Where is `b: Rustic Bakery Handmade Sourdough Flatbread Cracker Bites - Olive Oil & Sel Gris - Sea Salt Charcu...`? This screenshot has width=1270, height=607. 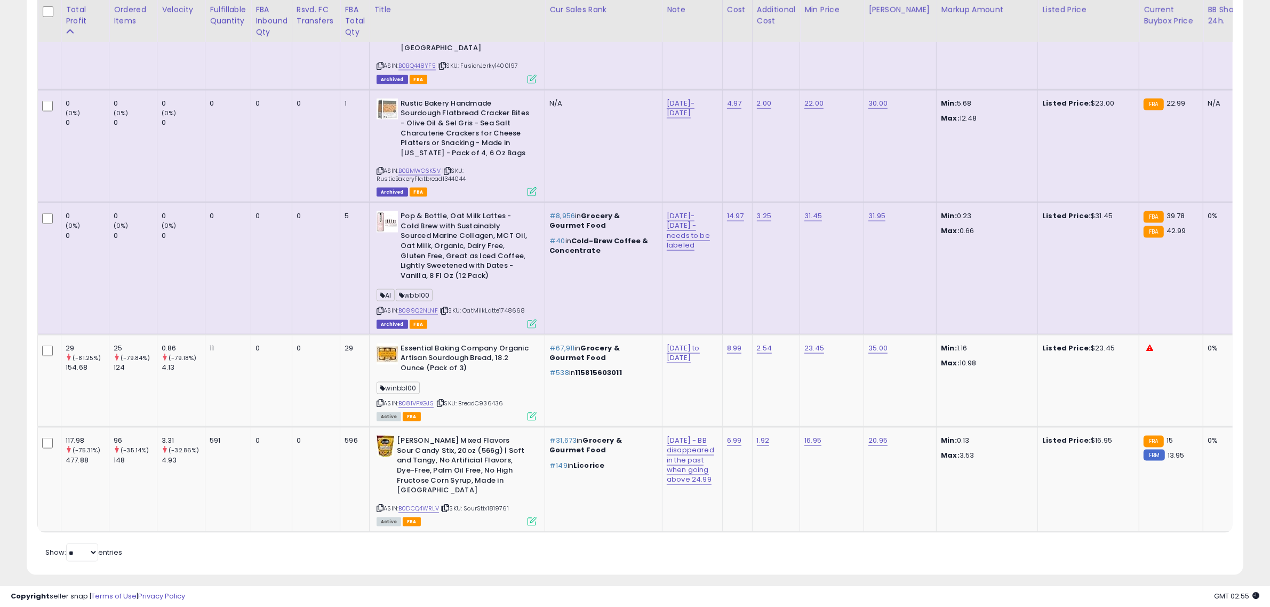
b: Rustic Bakery Handmade Sourdough Flatbread Cracker Bites - Olive Oil & Sel Gris - Sea Salt Charcu... is located at coordinates (465, 130).